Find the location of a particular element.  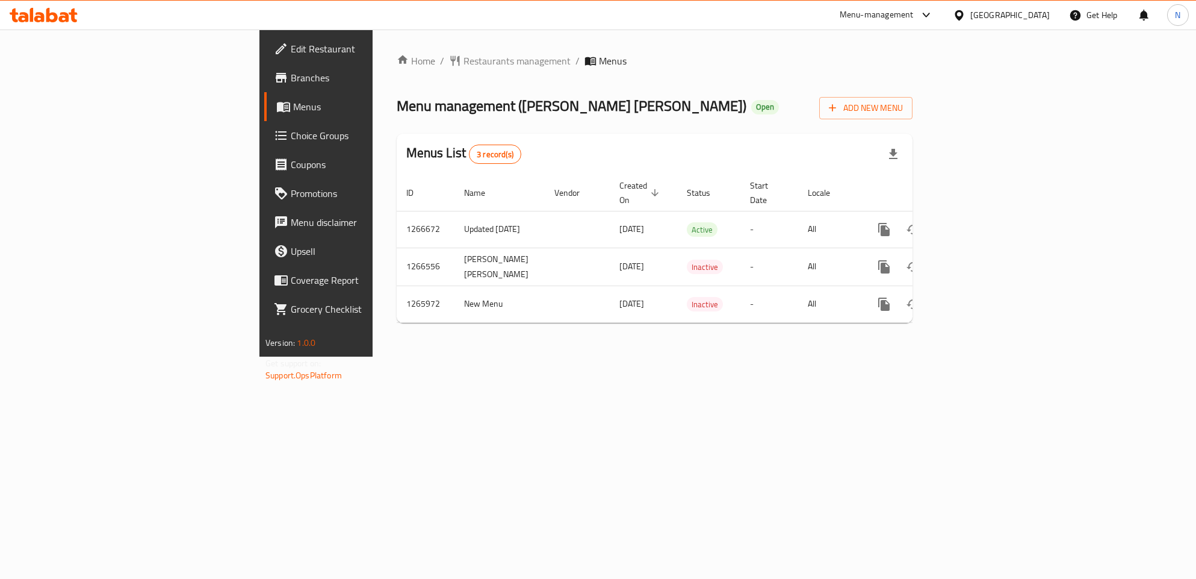

a: Promotions is located at coordinates (362, 193).